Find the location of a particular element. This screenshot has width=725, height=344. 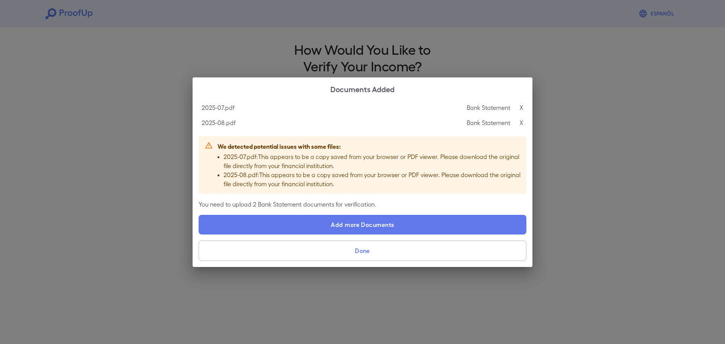

p: We detected potential issues with some files: is located at coordinates (369, 146).